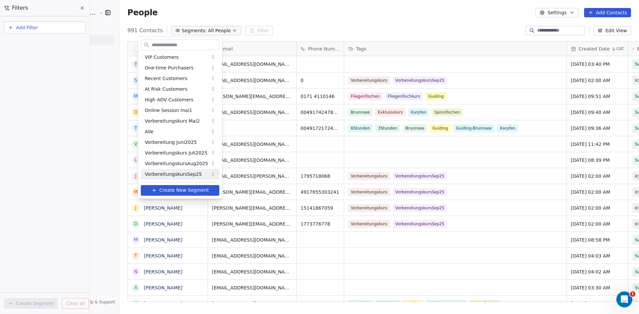 Image resolution: width=639 pixels, height=314 pixels. What do you see at coordinates (180, 191) in the screenshot?
I see `button: Create New Segment` at bounding box center [180, 191].